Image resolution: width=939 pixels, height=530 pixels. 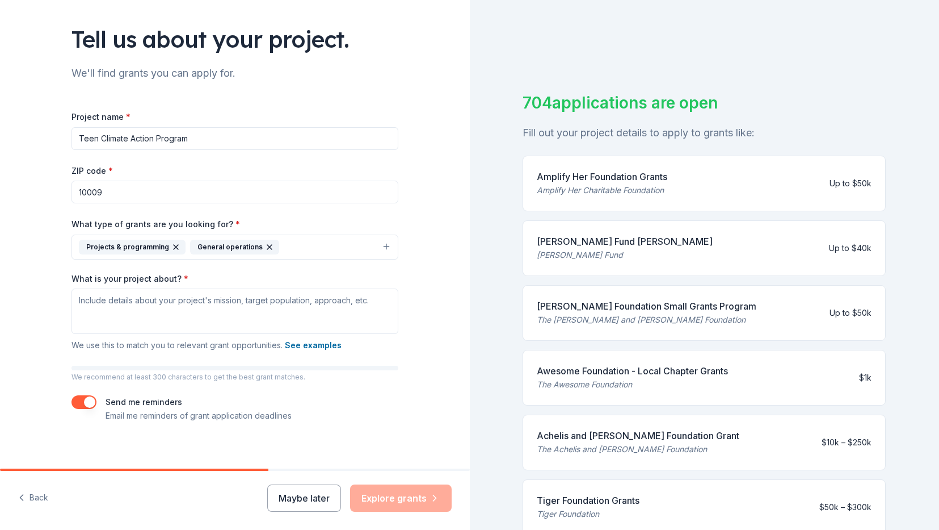 What do you see at coordinates (235, 192) in the screenshot?
I see `input: 12345 (U.S. only)` at bounding box center [235, 192].